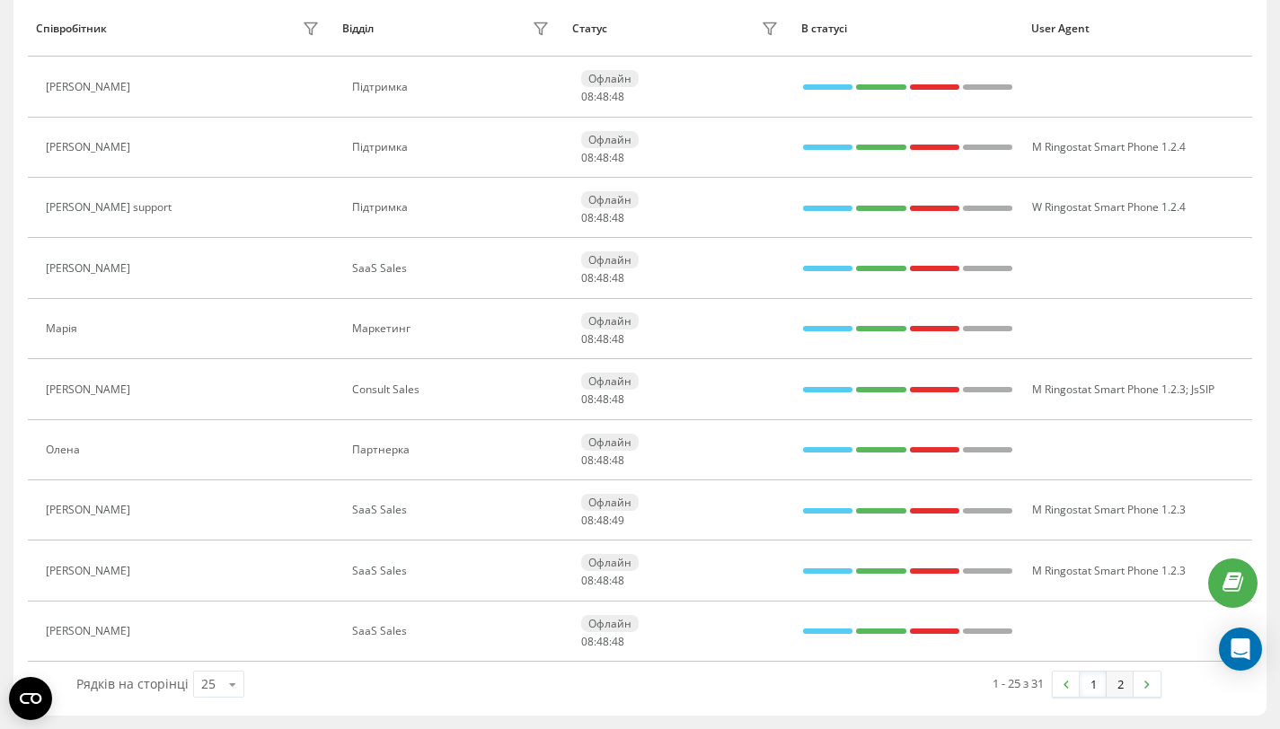 This screenshot has width=1280, height=729. What do you see at coordinates (1018, 684) in the screenshot?
I see `div: 1 - 25 з 31` at bounding box center [1018, 684].